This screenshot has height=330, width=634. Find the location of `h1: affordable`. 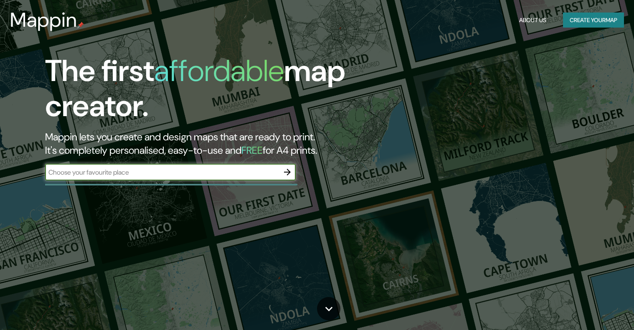

h1: affordable is located at coordinates (219, 71).